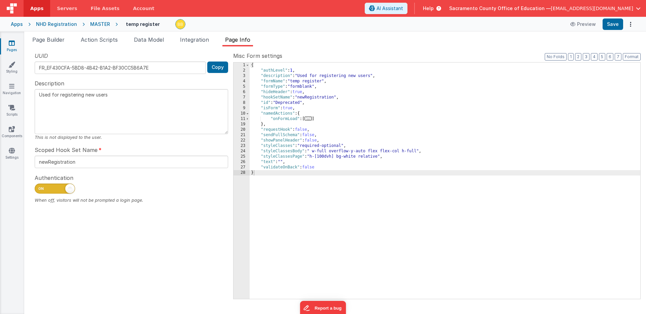 This screenshot has height=314, width=646. Describe the element at coordinates (610, 57) in the screenshot. I see `button: 6` at that location.